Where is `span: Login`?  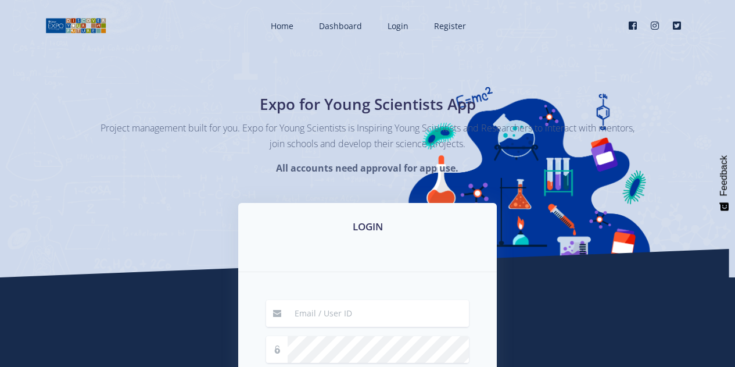
span: Login is located at coordinates (398, 26).